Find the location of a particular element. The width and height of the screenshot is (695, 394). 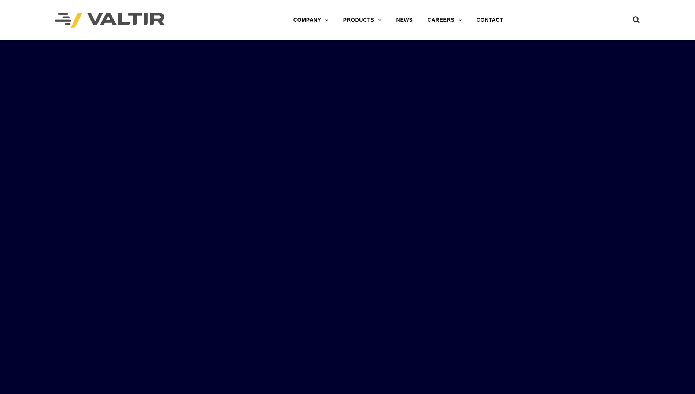

a: CONTACT is located at coordinates (490, 20).